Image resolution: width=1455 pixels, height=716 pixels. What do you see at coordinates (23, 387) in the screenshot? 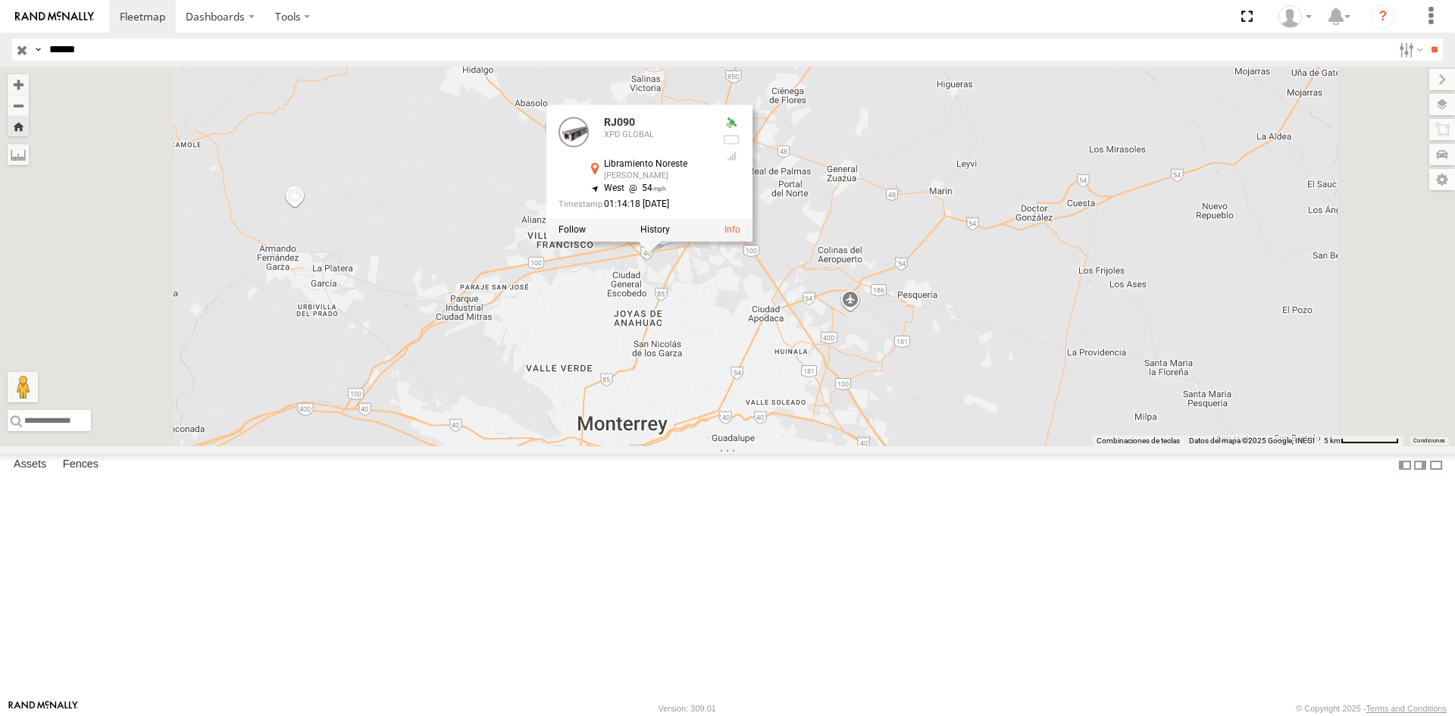
I see `button: Arrastra el hombrecito naranja al mapa para abrir Street View` at bounding box center [23, 387].